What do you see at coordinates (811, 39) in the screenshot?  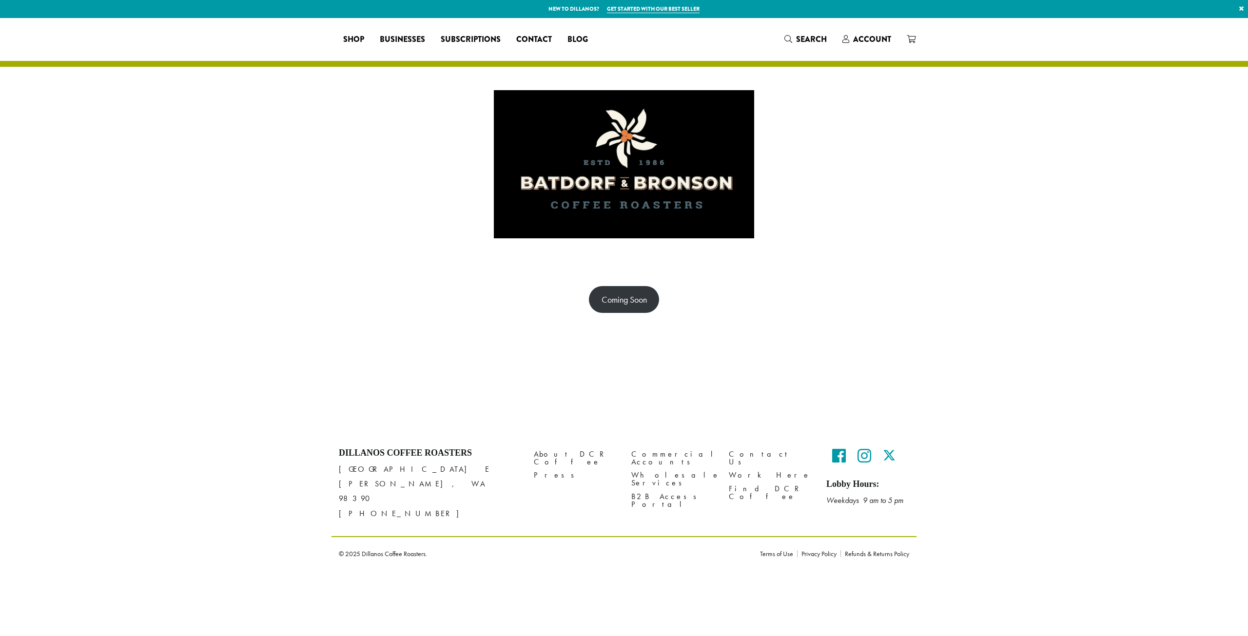 I see `span: Search` at bounding box center [811, 39].